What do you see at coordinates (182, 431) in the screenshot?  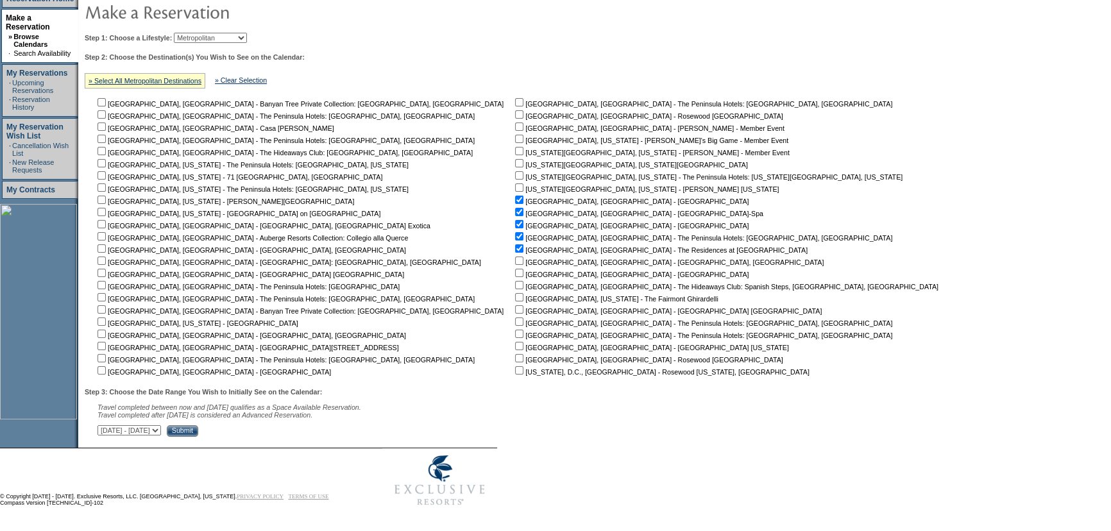 I see `input: Submit` at bounding box center [182, 431].